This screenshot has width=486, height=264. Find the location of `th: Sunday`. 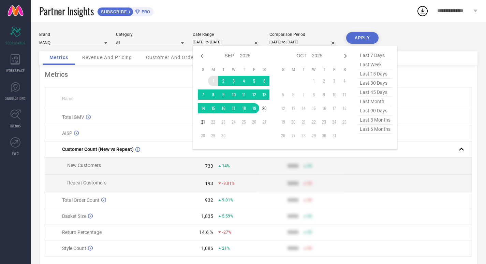

th: Sunday is located at coordinates (203, 70).